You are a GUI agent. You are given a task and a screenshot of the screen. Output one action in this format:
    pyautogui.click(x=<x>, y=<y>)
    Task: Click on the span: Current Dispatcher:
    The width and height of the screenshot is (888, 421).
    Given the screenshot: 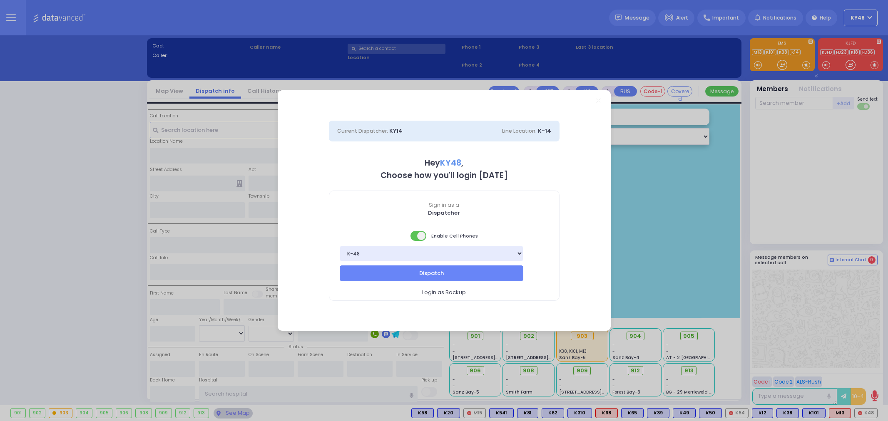 What is the action you would take?
    pyautogui.click(x=363, y=131)
    